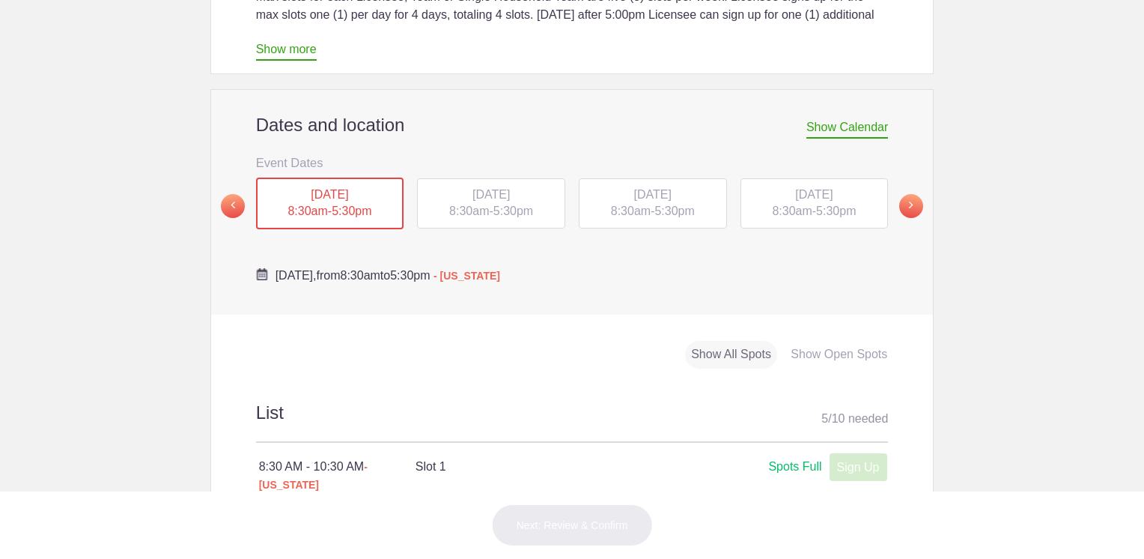  Describe the element at coordinates (533, 466) in the screenshot. I see `h4: Slot 1` at that location.